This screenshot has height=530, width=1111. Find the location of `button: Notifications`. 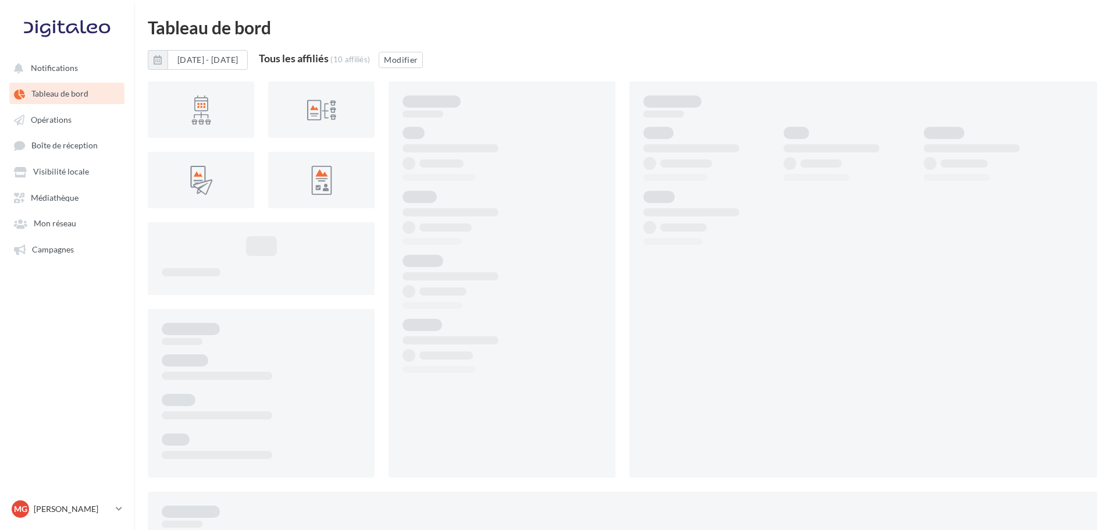

button: Notifications is located at coordinates (65, 68).